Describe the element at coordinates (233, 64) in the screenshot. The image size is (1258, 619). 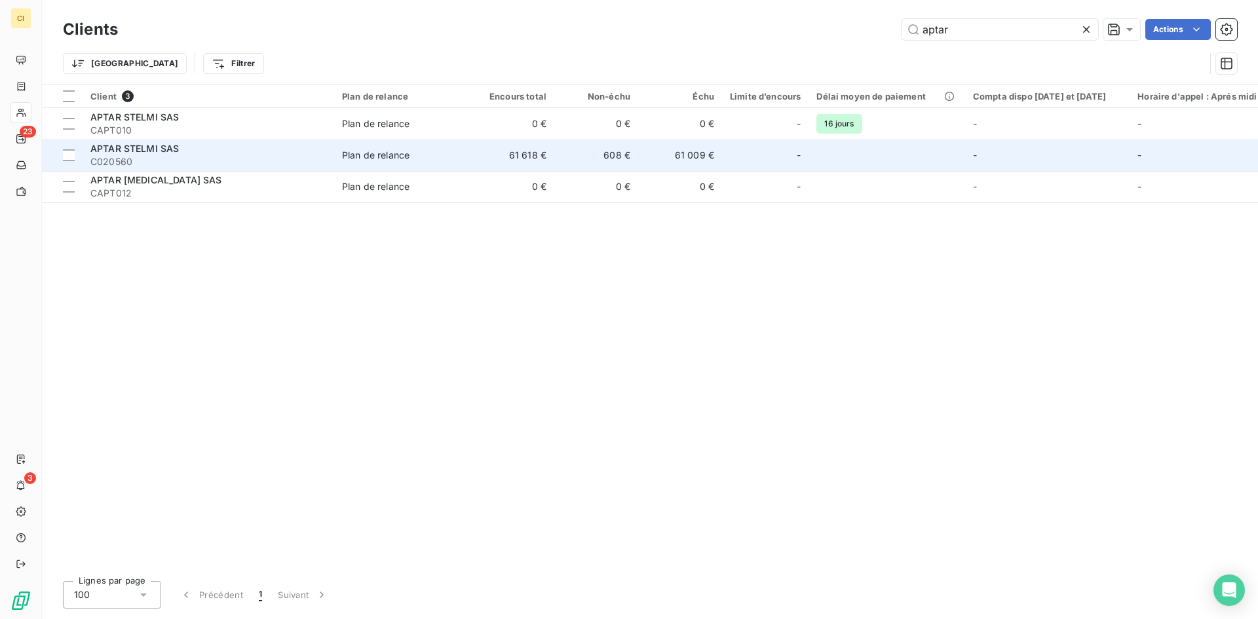
I see `button: Filtrer` at that location.